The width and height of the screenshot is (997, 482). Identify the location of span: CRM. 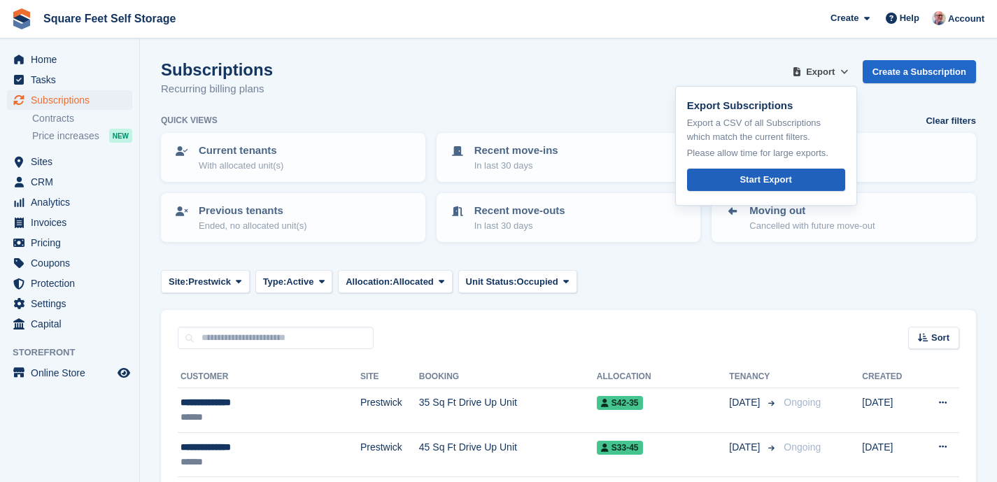
(73, 182).